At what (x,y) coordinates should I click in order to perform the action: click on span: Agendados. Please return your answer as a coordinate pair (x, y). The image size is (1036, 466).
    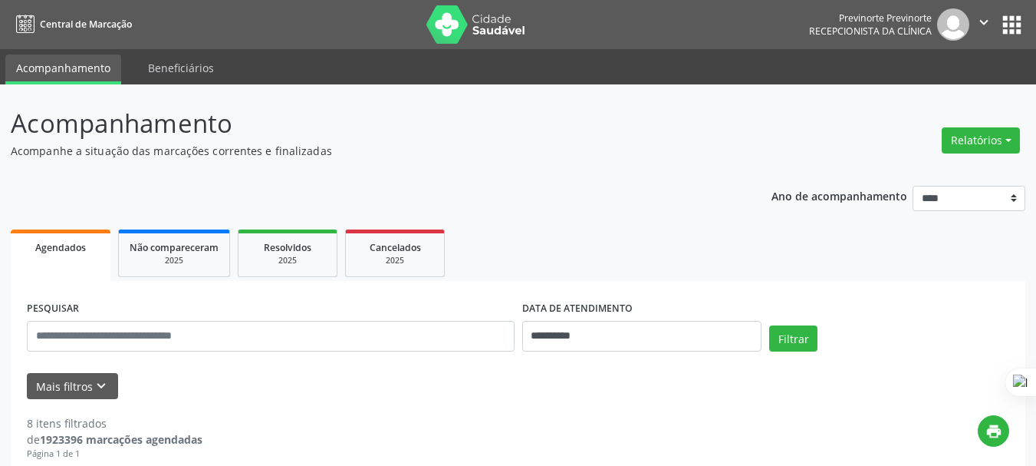
    Looking at the image, I should click on (61, 247).